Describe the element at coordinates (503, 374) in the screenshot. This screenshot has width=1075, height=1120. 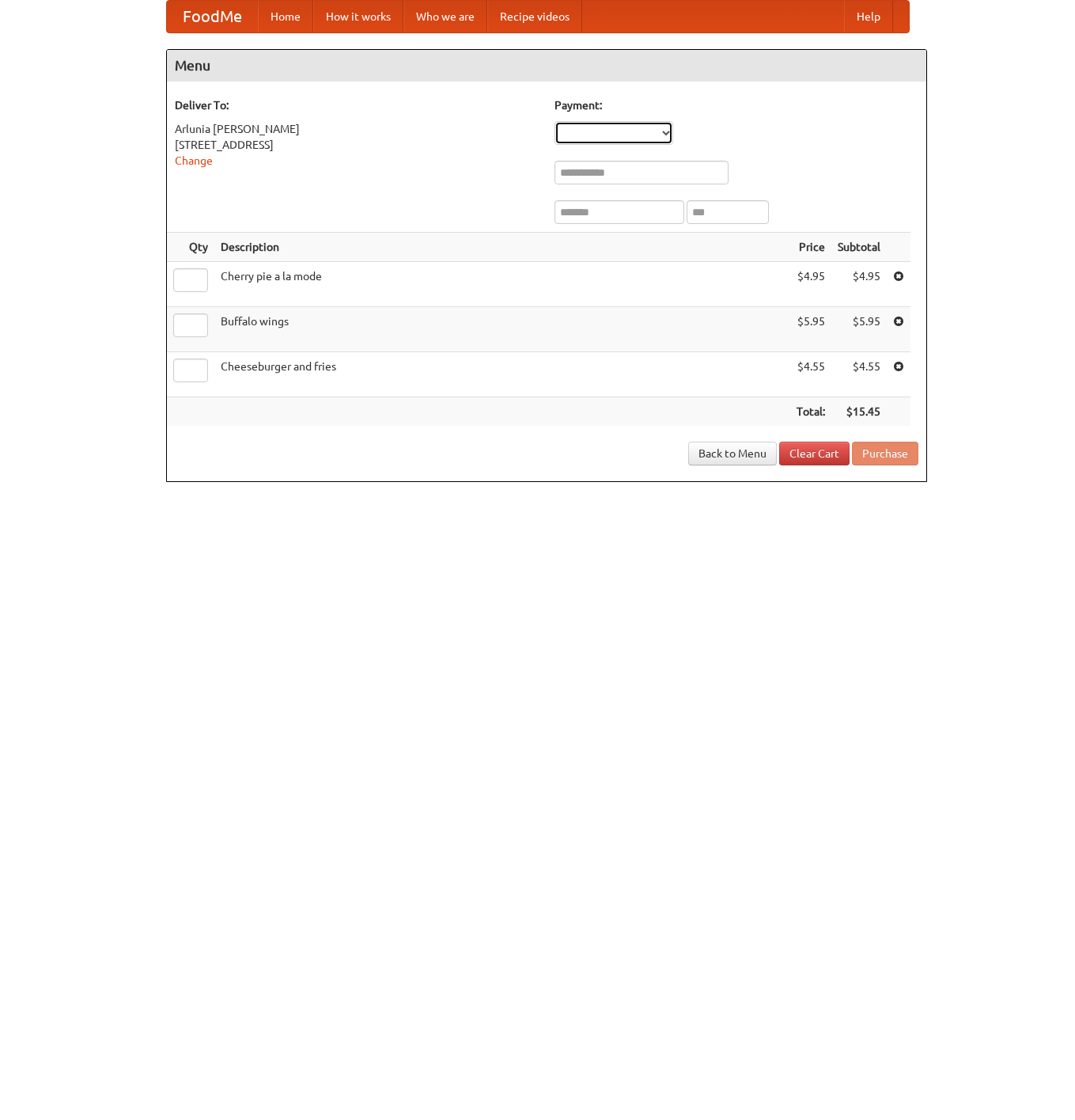
I see `td: Cheeseburger and fries` at that location.